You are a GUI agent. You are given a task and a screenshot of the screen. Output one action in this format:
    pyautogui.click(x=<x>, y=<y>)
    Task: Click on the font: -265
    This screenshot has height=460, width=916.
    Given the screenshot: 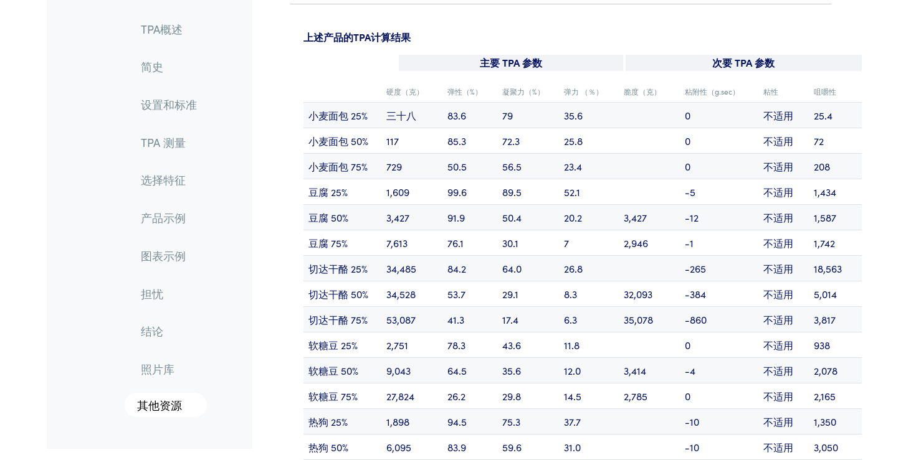 What is the action you would take?
    pyautogui.click(x=695, y=269)
    